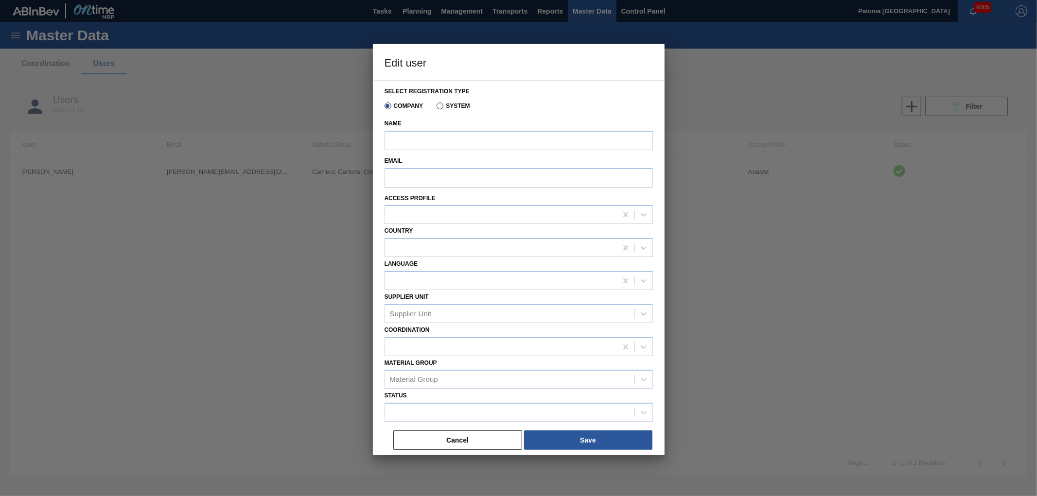 This screenshot has height=496, width=1037. What do you see at coordinates (399, 231) in the screenshot?
I see `label: Country` at bounding box center [399, 231].